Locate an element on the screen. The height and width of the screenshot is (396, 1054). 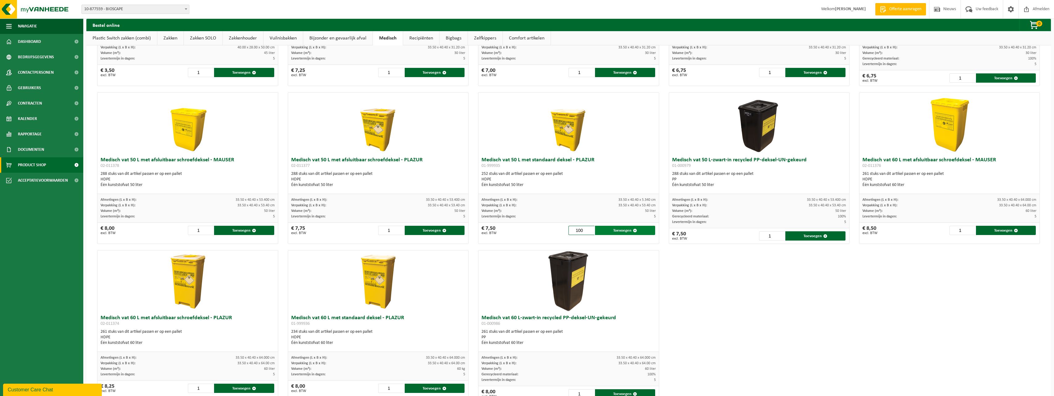
h3: Medisch vat 60 L-zwart-in recycled PP-deksel-UN-gekeurd is located at coordinates (568, 321).